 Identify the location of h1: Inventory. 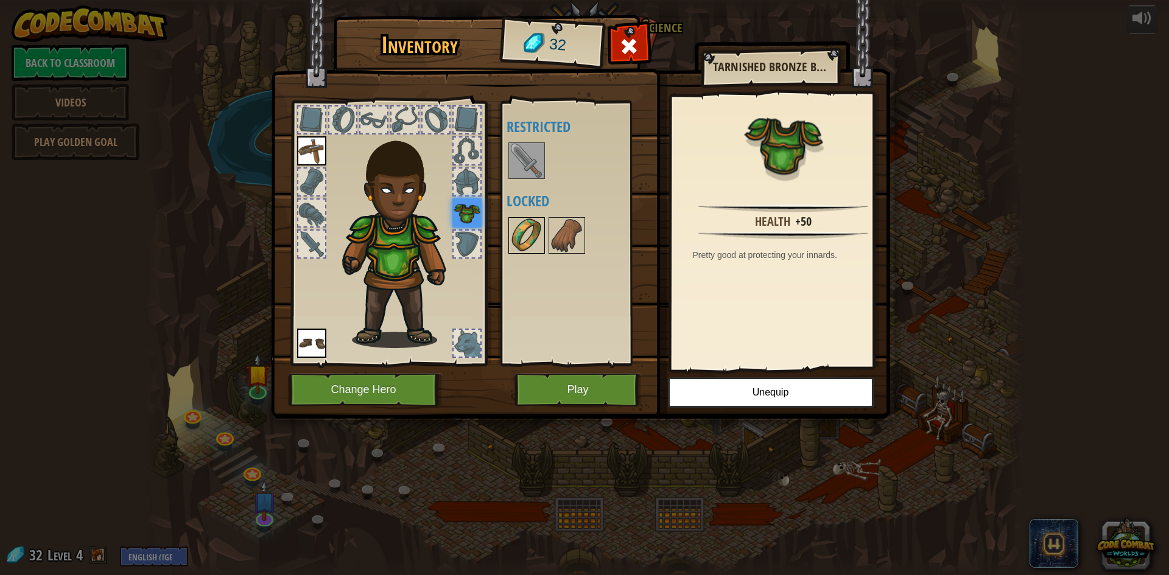
(420, 45).